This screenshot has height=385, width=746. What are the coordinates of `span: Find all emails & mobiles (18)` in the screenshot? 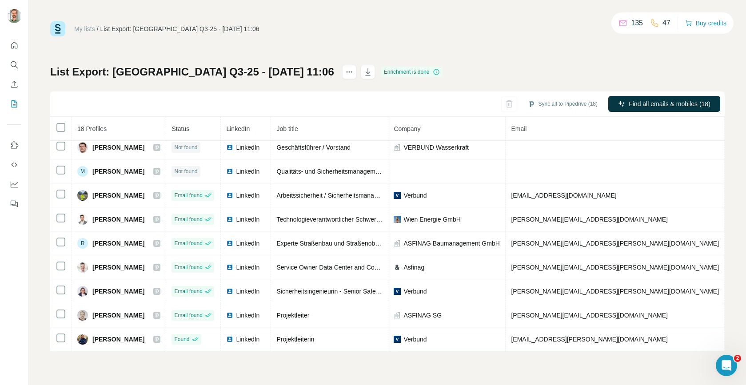 It's located at (670, 104).